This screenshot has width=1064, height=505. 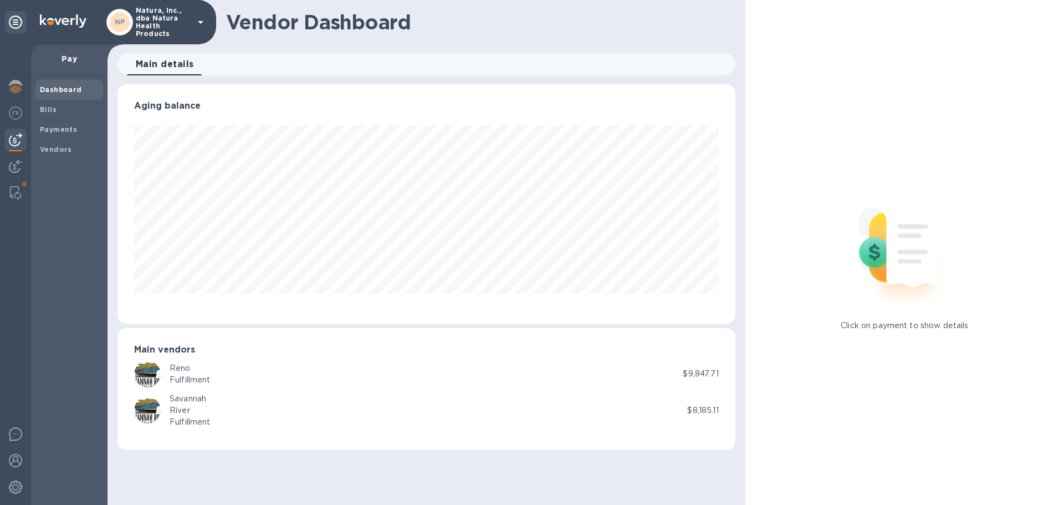 I want to click on h3: Main vendors, so click(x=426, y=350).